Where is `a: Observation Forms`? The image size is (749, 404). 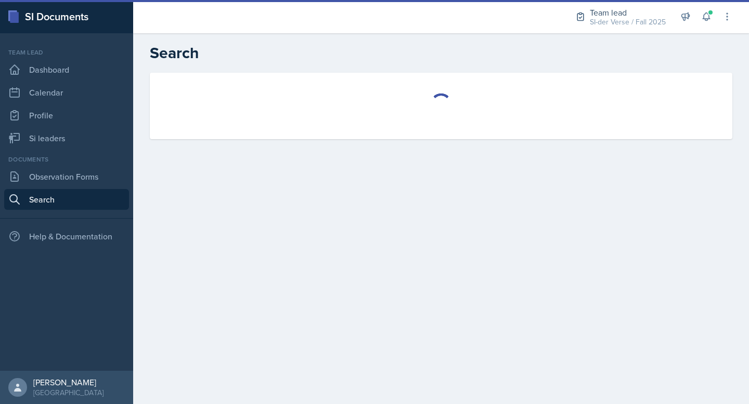 a: Observation Forms is located at coordinates (67, 177).